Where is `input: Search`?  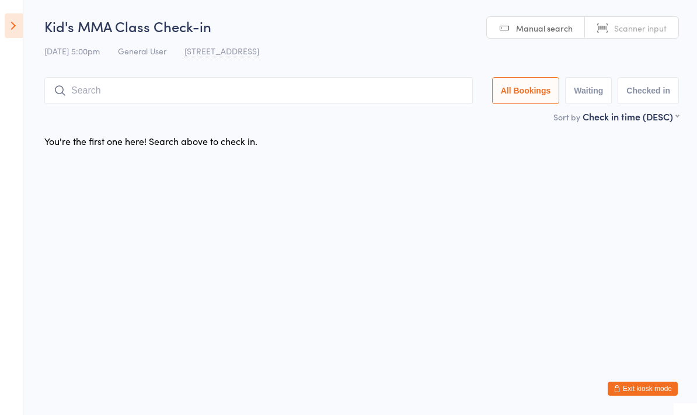 input: Search is located at coordinates (259, 91).